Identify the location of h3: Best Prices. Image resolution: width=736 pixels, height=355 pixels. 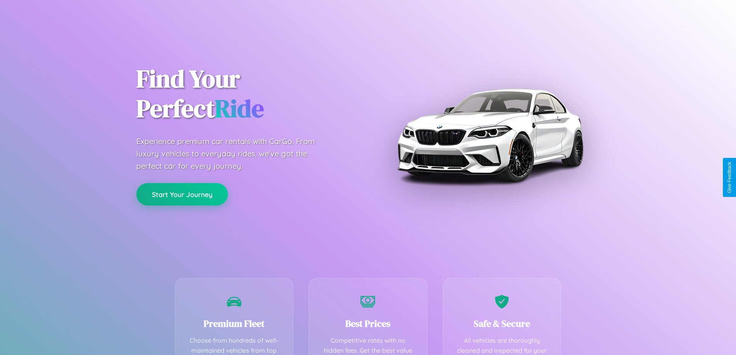
(368, 323).